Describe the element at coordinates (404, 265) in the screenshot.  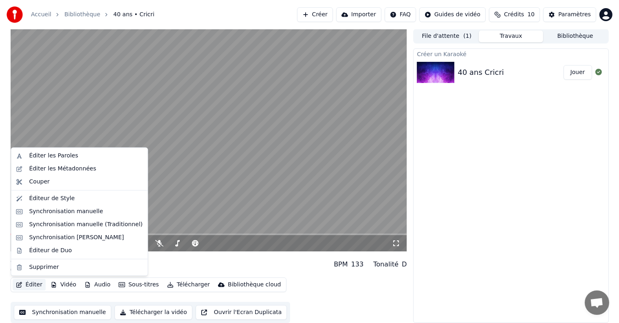
I see `div: D` at that location.